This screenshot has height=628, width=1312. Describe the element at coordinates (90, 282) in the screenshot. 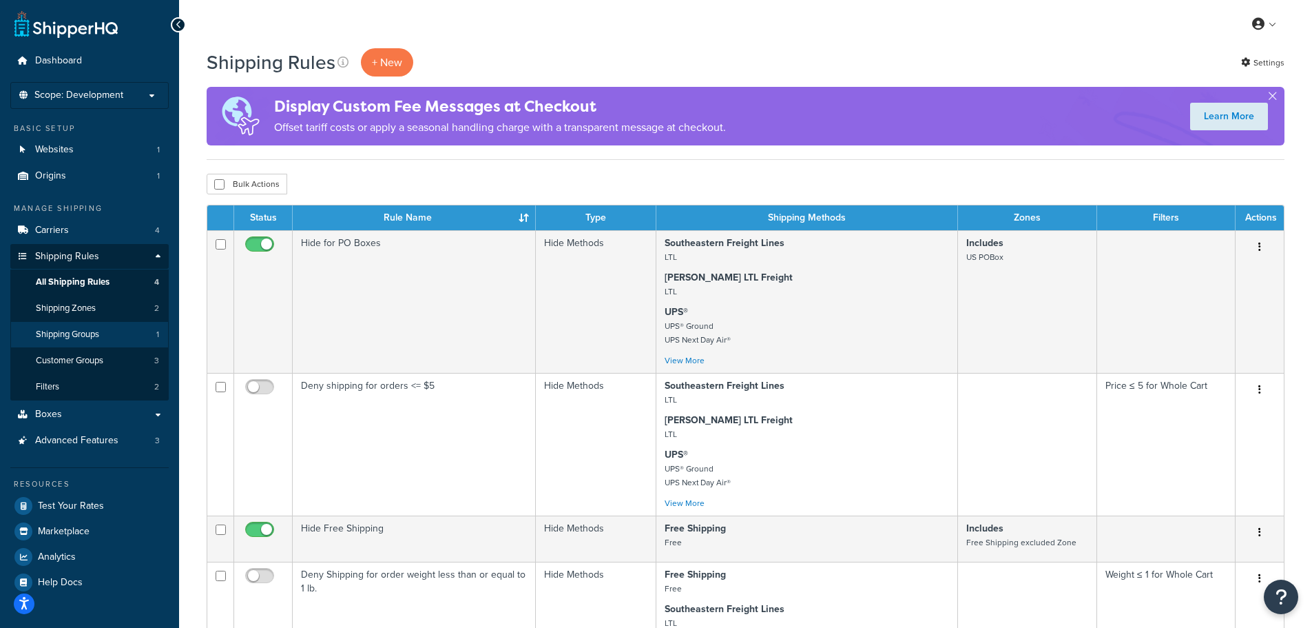

I see `li: All Shipping Rules` at that location.